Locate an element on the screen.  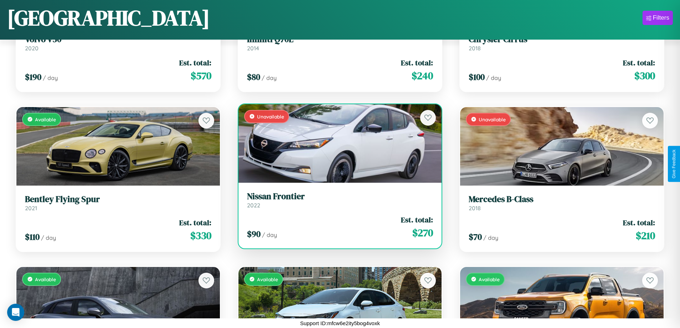
span: $ 570 is located at coordinates (201, 76).